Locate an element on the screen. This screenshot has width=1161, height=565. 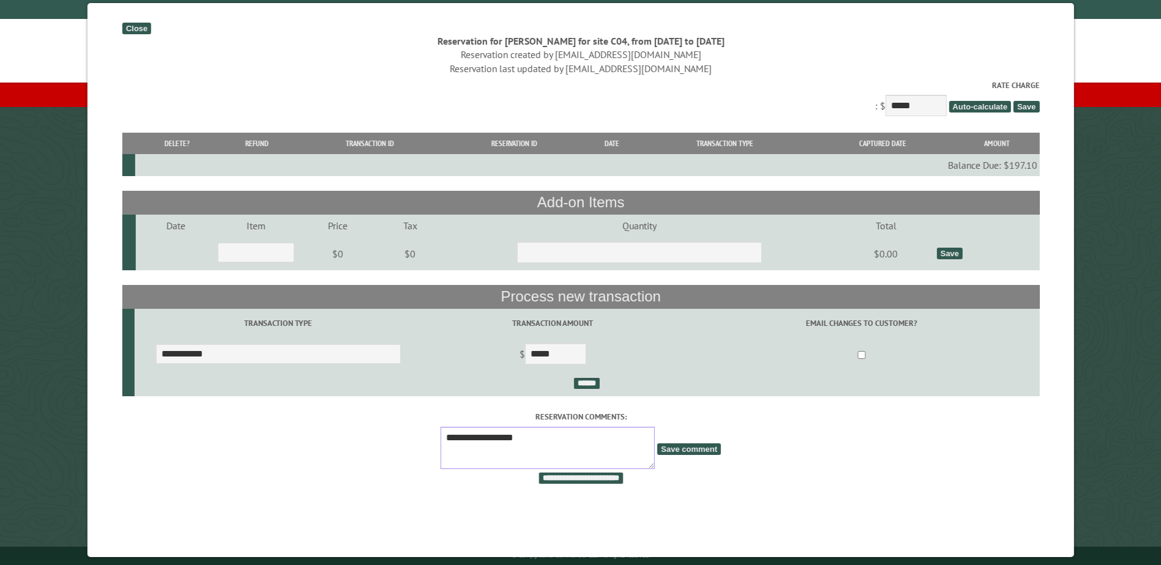
th: Refund is located at coordinates (256, 143).